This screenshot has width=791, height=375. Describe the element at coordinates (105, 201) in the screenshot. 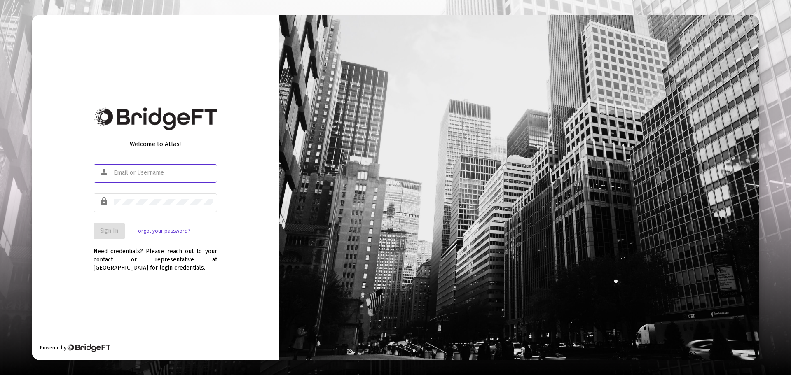

I see `mat-icon: lock` at that location.